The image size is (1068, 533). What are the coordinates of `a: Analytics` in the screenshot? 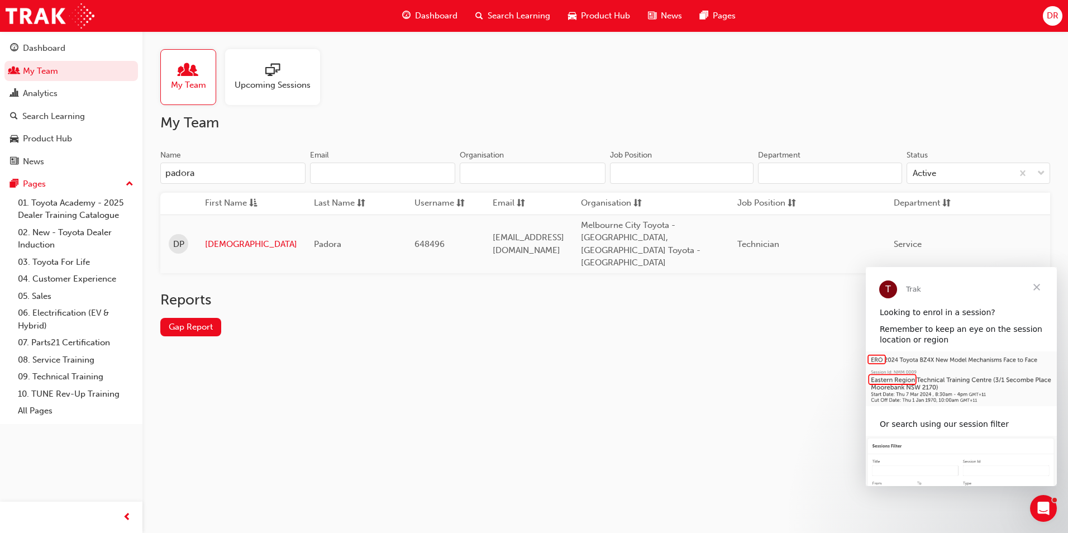 It's located at (71, 93).